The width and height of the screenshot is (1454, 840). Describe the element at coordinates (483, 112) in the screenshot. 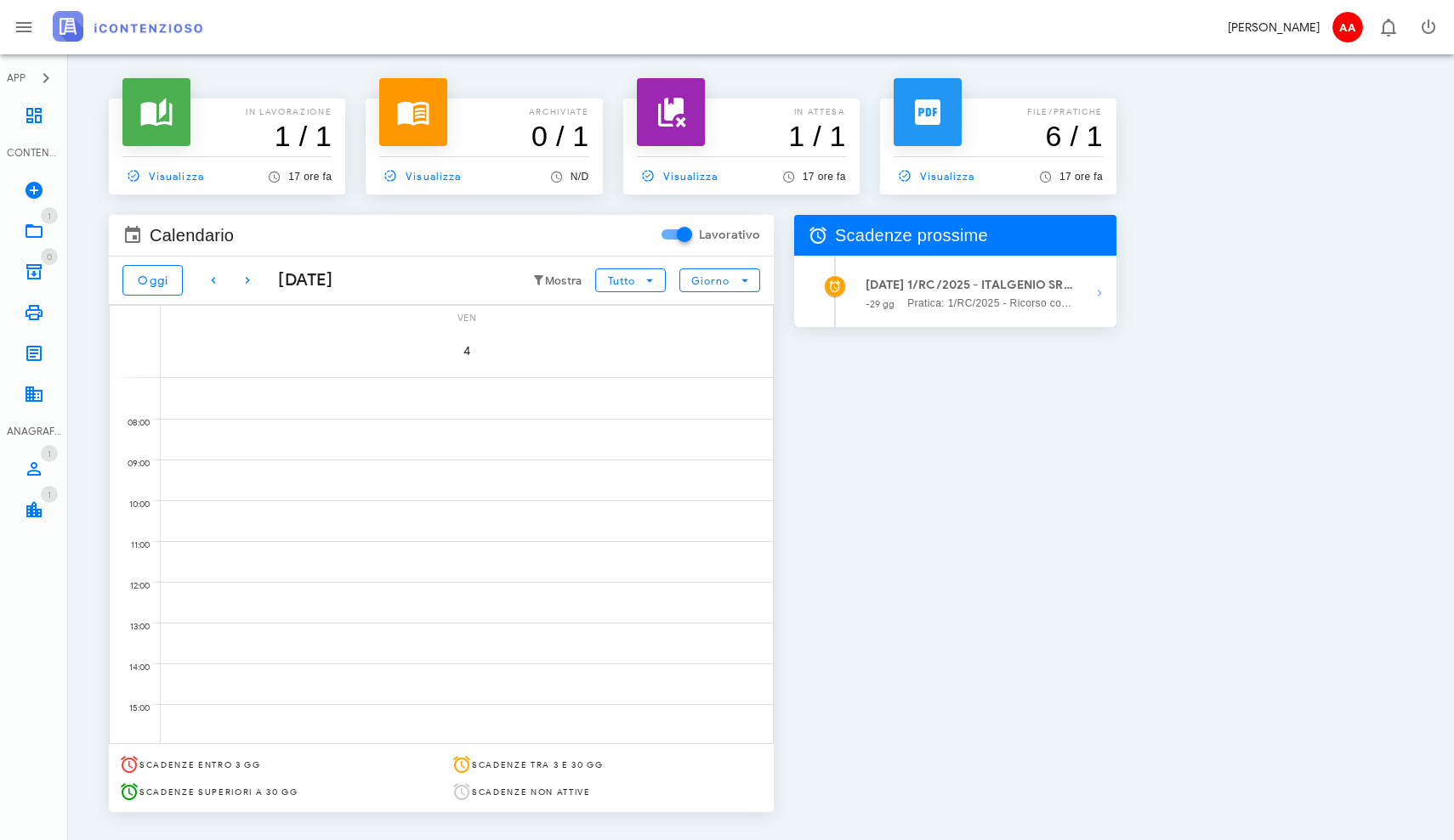

I see `p: archiviate` at that location.